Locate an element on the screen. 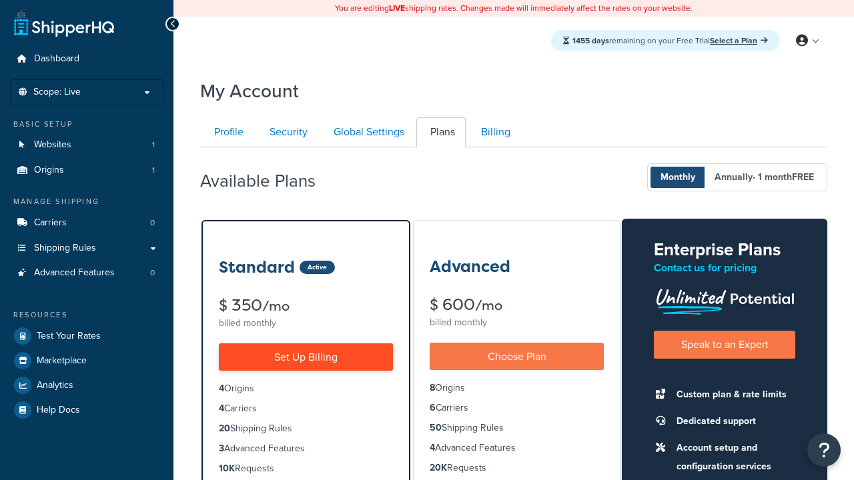 The image size is (854, 480). span: Annually is located at coordinates (764, 177).